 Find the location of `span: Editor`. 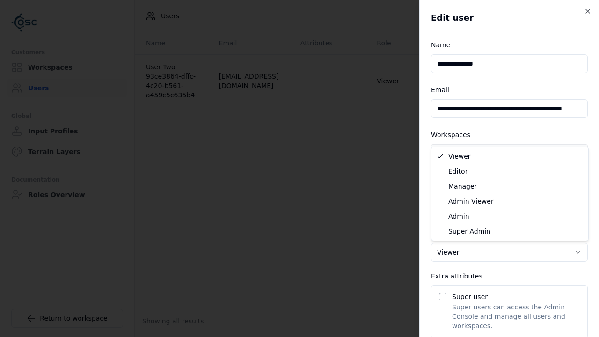

span: Editor is located at coordinates (458, 171).